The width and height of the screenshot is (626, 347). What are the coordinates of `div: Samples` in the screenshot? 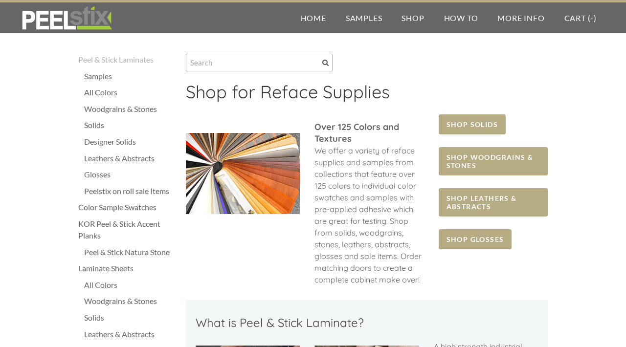 It's located at (130, 76).